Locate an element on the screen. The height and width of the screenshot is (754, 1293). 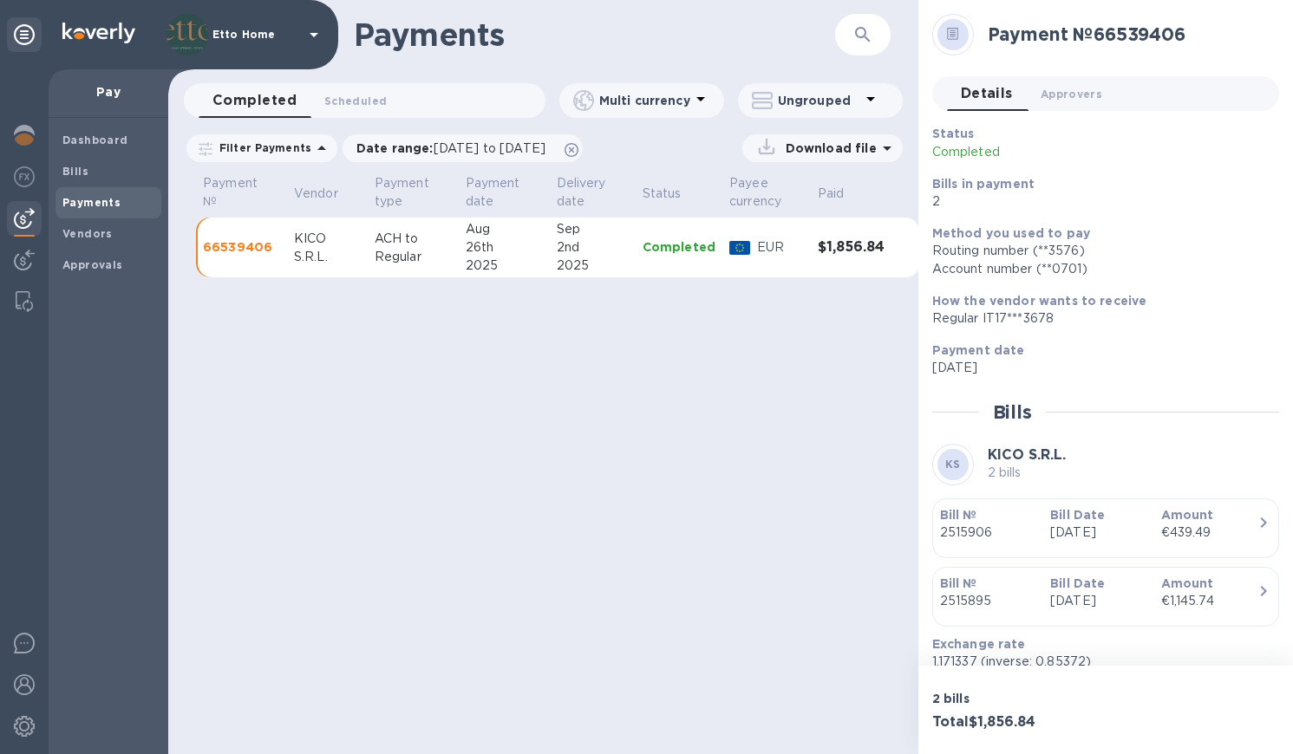
b: Bills is located at coordinates (75, 171).